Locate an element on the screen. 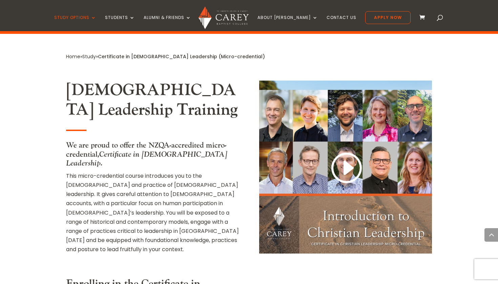 This screenshot has height=284, width=498. a: Contact Us is located at coordinates (342, 23).